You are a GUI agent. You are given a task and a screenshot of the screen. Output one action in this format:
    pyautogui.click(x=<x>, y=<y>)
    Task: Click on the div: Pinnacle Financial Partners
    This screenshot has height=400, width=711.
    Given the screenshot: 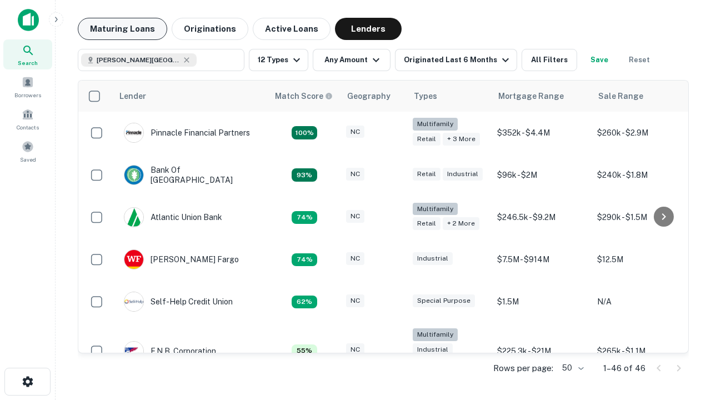 What is the action you would take?
    pyautogui.click(x=187, y=133)
    